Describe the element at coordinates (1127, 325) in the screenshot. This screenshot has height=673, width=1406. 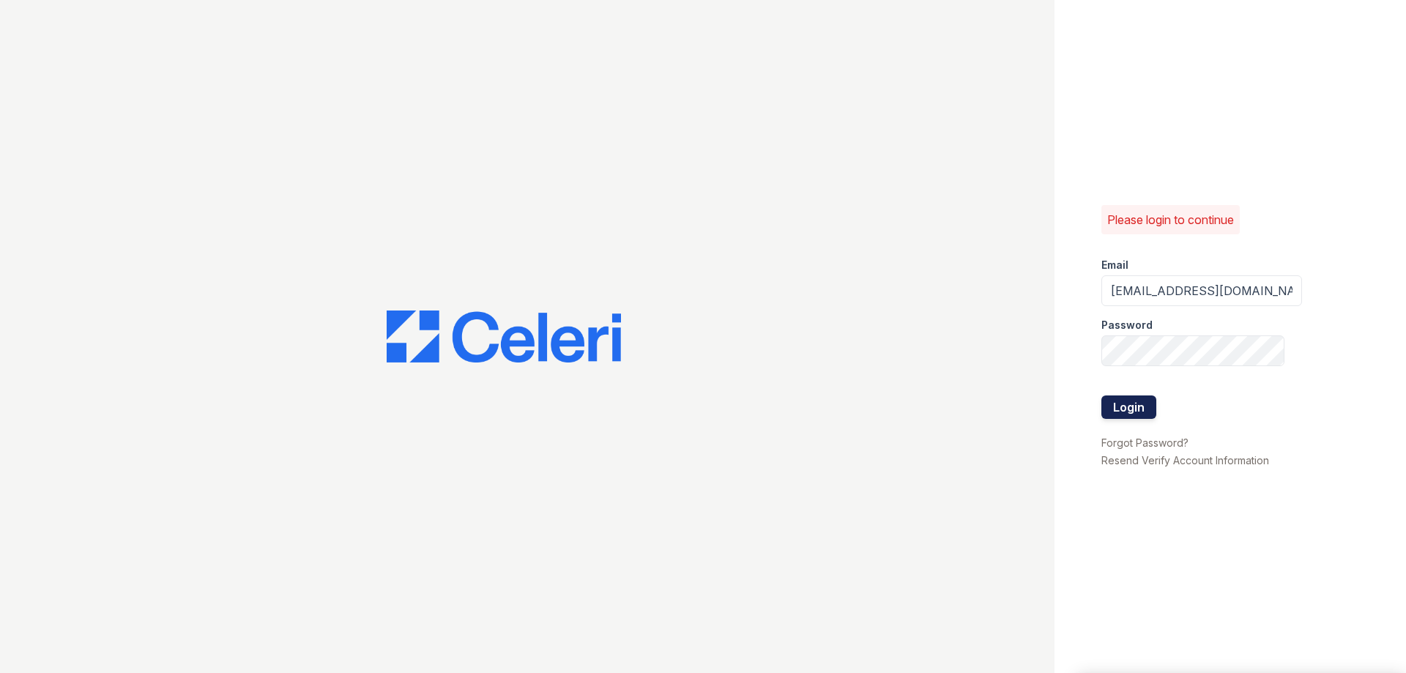
I see `label: Password` at that location.